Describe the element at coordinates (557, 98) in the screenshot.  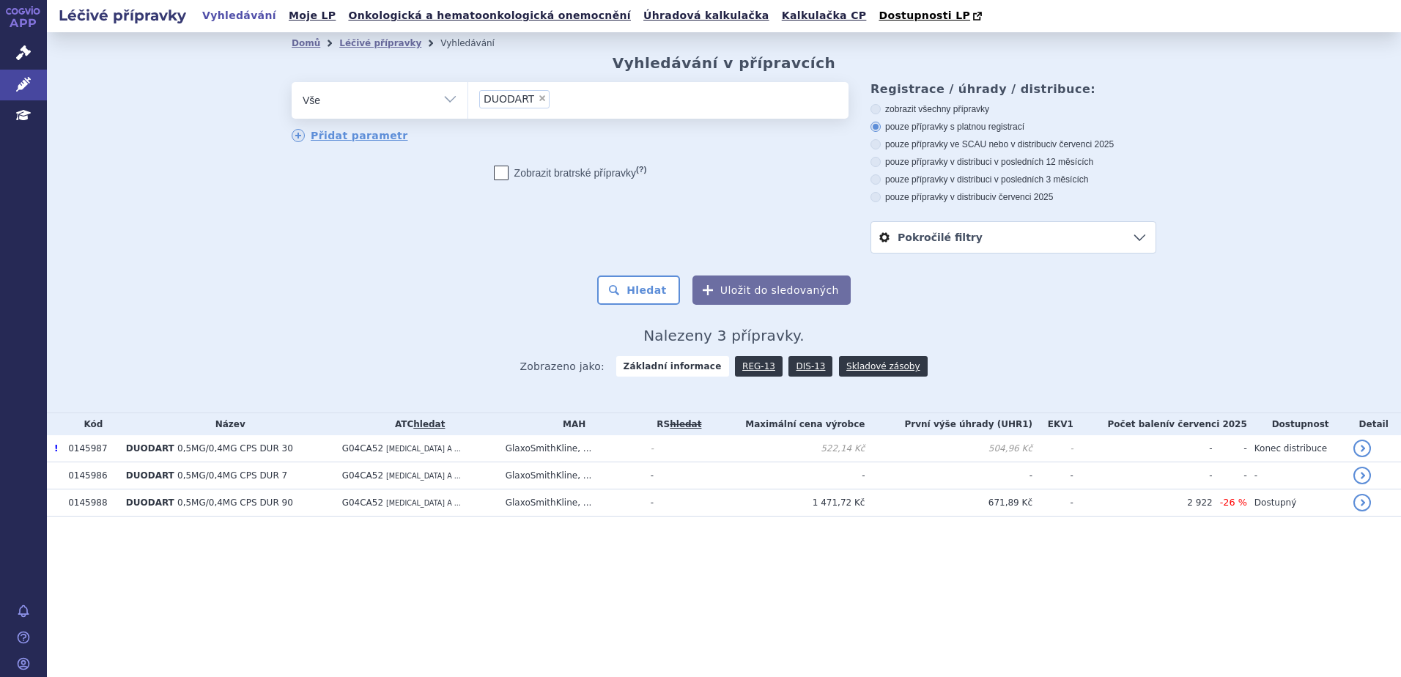
I see `input: DUODART` at that location.